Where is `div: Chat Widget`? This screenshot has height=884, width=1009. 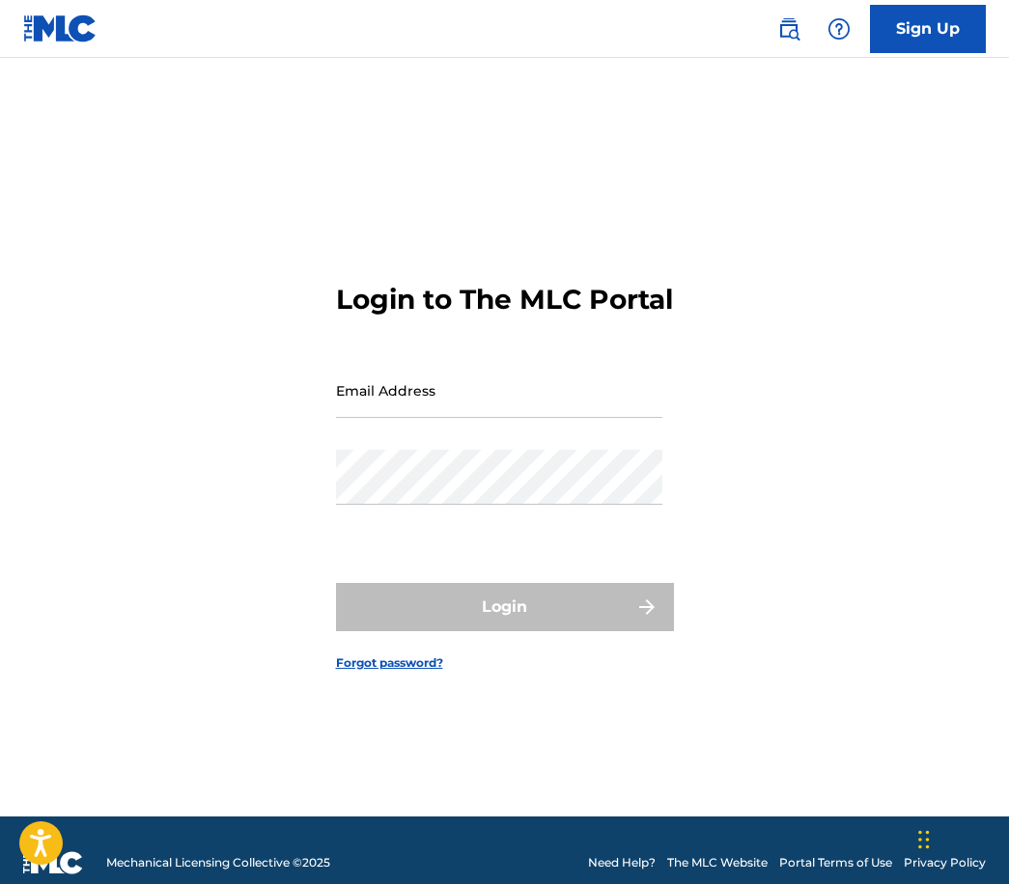
div: Chat Widget is located at coordinates (961, 838).